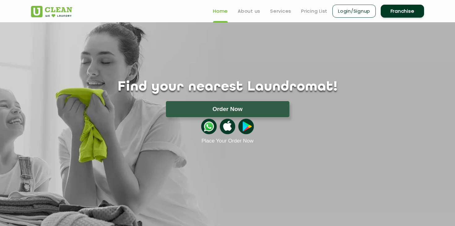 The width and height of the screenshot is (455, 226). Describe the element at coordinates (281, 11) in the screenshot. I see `a: Services` at that location.